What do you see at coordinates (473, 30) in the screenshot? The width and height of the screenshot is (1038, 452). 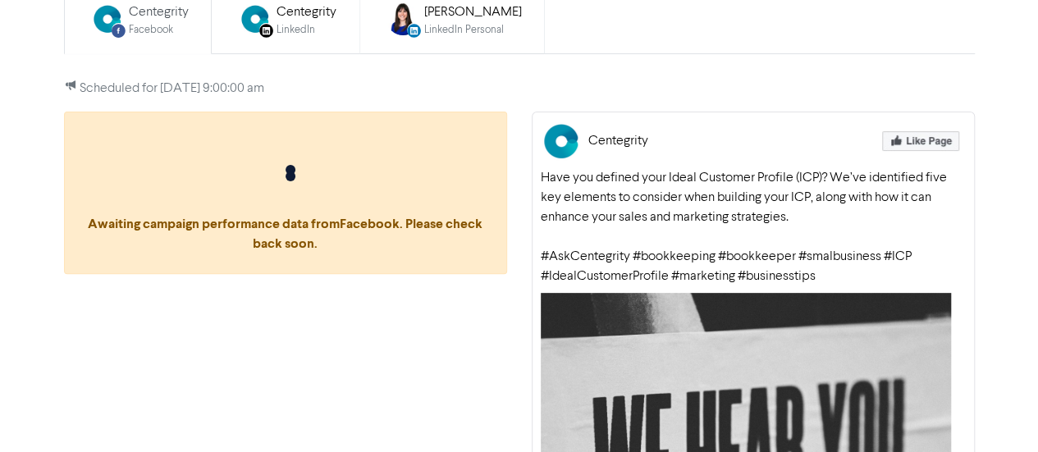 I see `div: LinkedIn Personal` at bounding box center [473, 30].